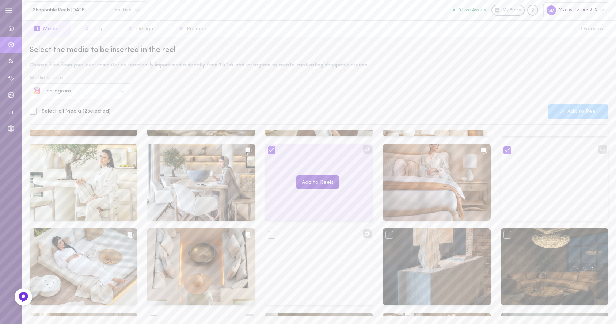 This screenshot has height=324, width=616. I want to click on button: 4Position, so click(192, 29).